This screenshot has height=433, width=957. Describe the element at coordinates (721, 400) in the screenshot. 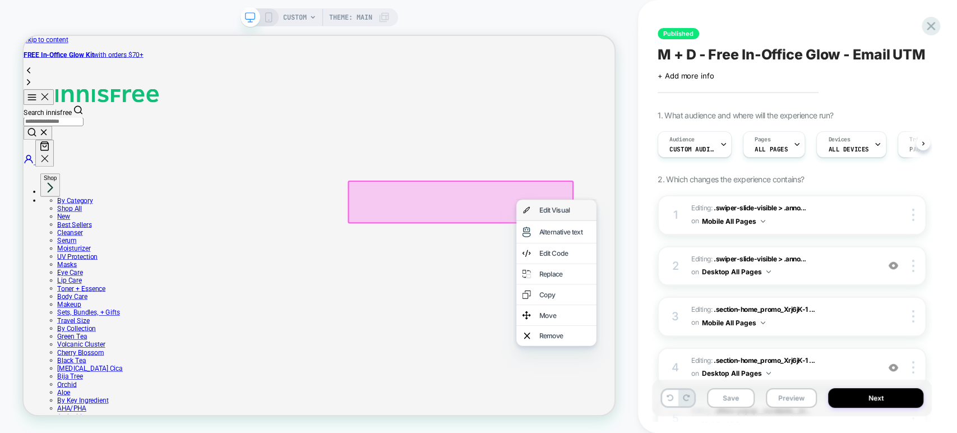

I see `div: Remove` at that location.